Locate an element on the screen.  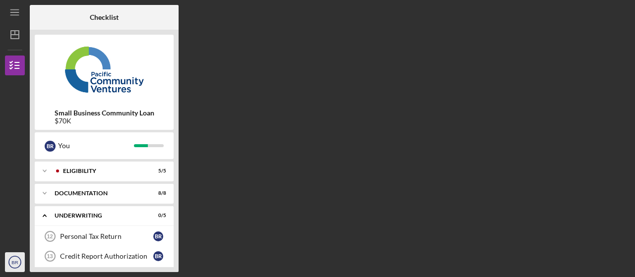
b: Small Business Community Loan is located at coordinates (104, 113).